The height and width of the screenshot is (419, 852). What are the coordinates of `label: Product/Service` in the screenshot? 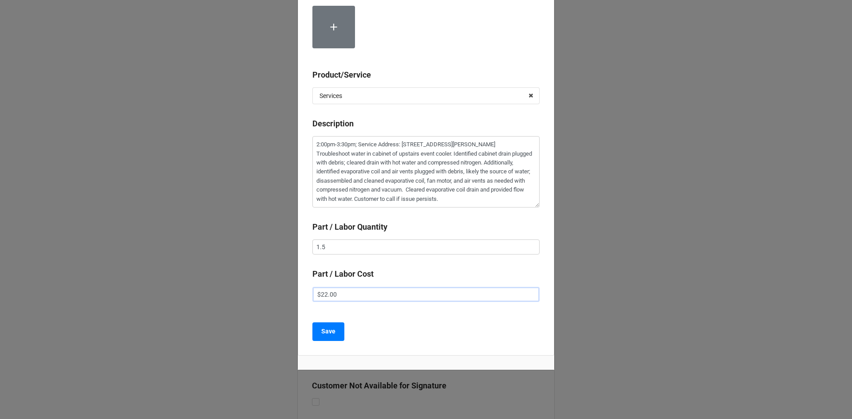 It's located at (342, 75).